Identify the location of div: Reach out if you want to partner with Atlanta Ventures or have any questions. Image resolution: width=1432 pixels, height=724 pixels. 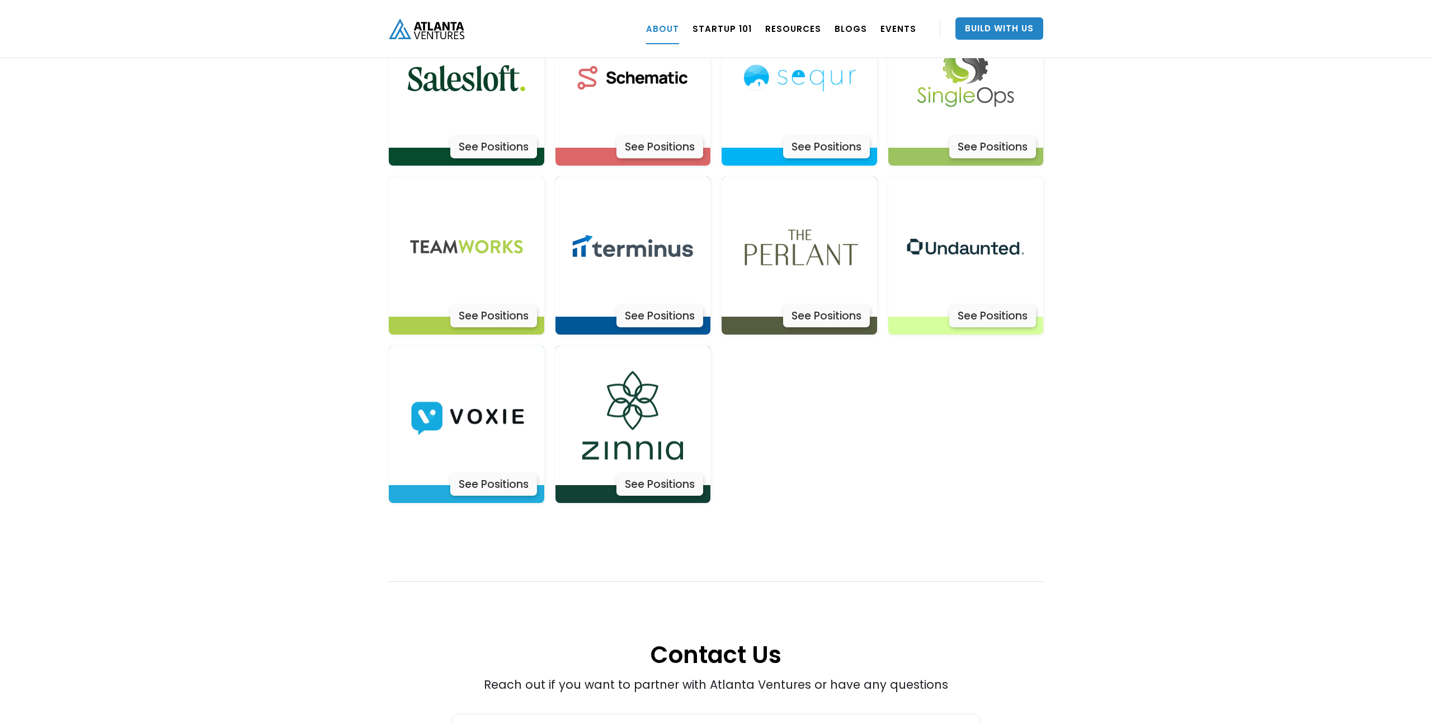
(716, 637).